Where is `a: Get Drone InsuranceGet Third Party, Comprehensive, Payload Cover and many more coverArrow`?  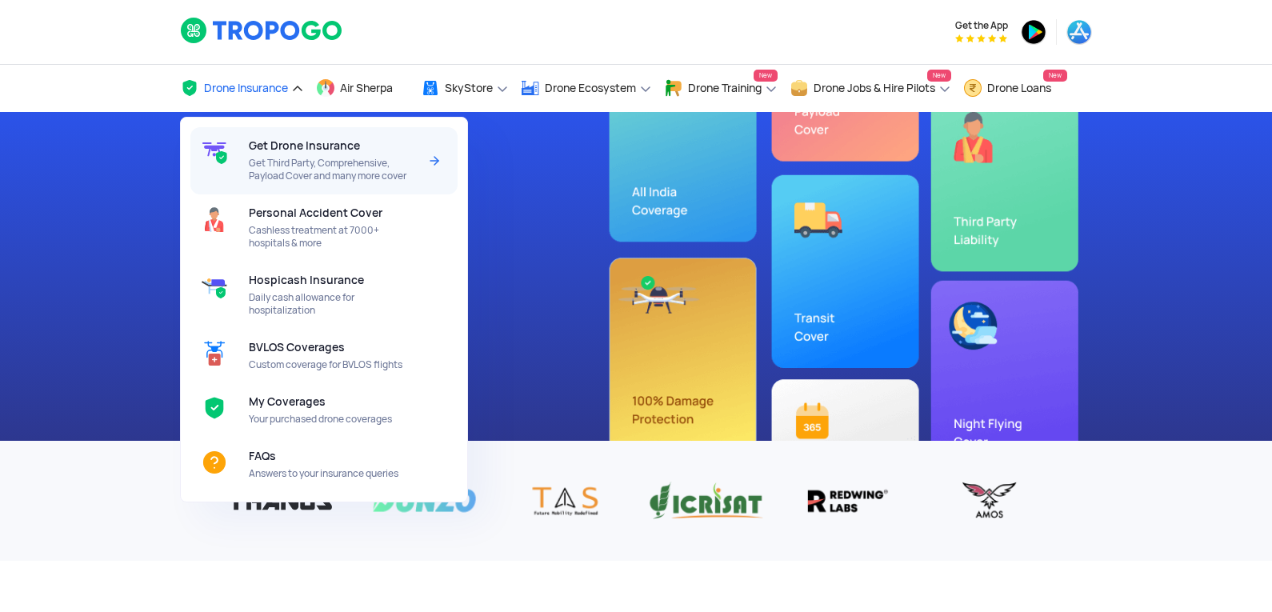
a: Get Drone InsuranceGet Third Party, Comprehensive, Payload Cover and many more coverArrow is located at coordinates (324, 161).